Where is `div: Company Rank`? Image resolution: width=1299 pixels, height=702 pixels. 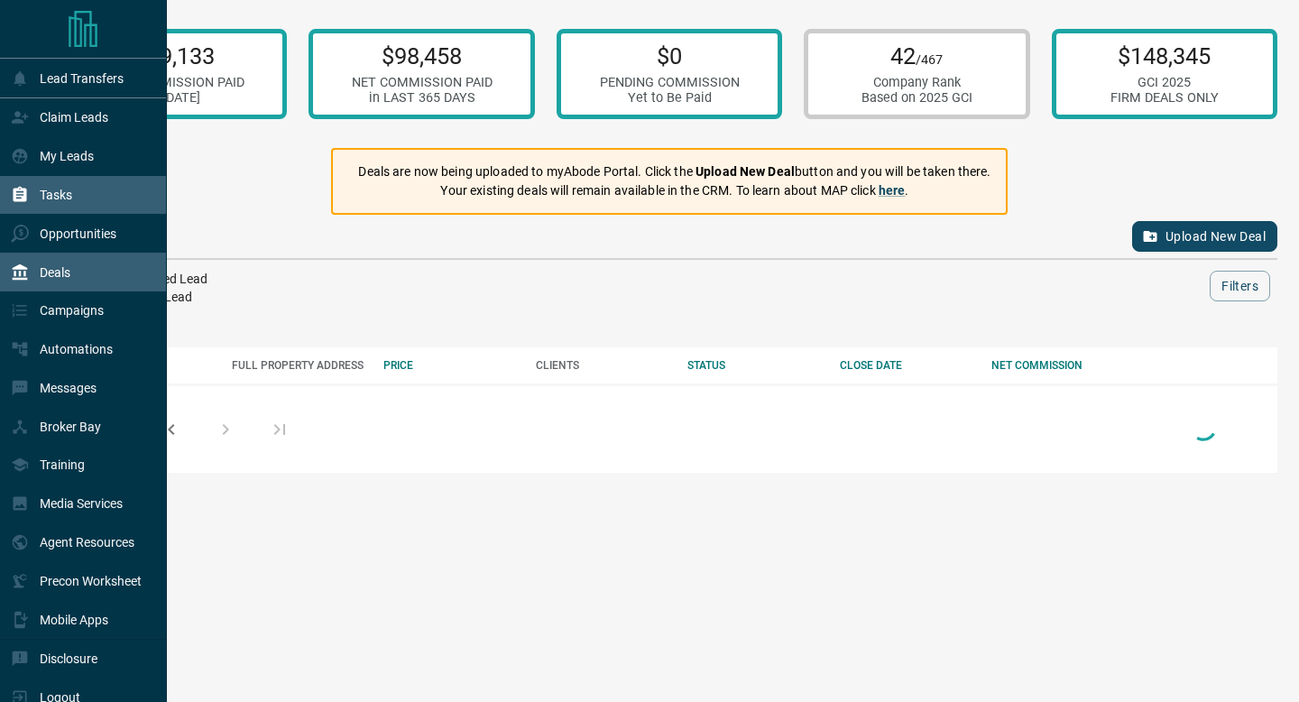
div: Company Rank is located at coordinates (917, 82).